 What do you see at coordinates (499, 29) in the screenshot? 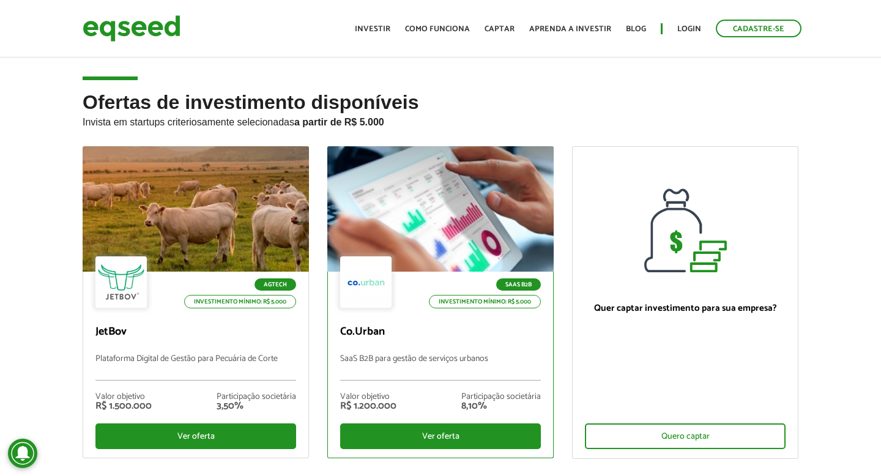
I see `a: Captar` at bounding box center [499, 29].